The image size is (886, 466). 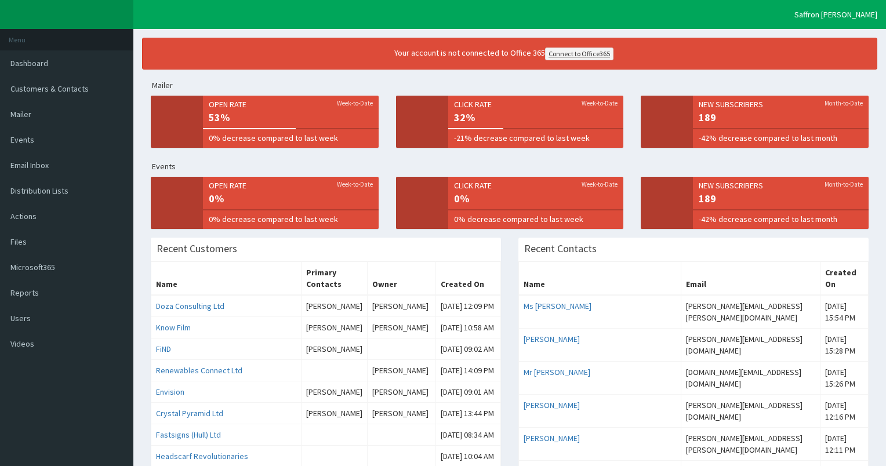 I want to click on span: Distribution Lists, so click(x=39, y=191).